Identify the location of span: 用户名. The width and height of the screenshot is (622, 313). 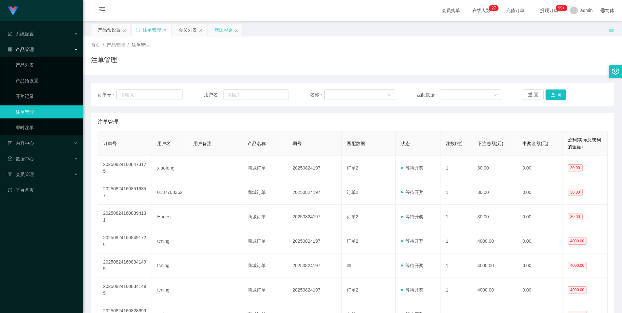
(164, 143).